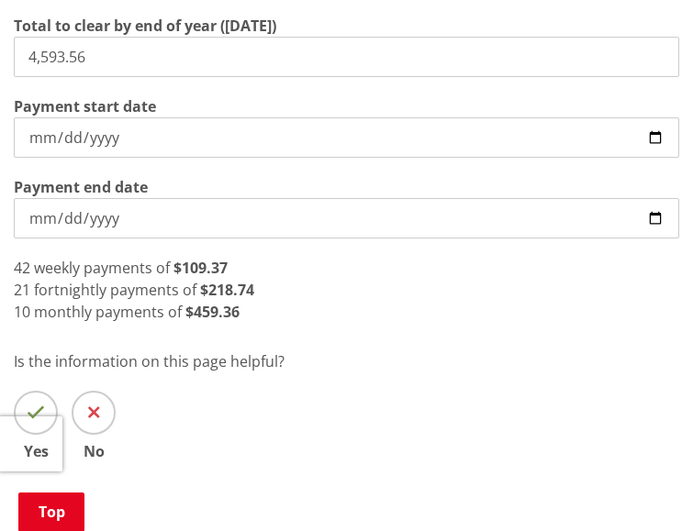 The height and width of the screenshot is (531, 693). Describe the element at coordinates (200, 268) in the screenshot. I see `strong: $109.37` at that location.